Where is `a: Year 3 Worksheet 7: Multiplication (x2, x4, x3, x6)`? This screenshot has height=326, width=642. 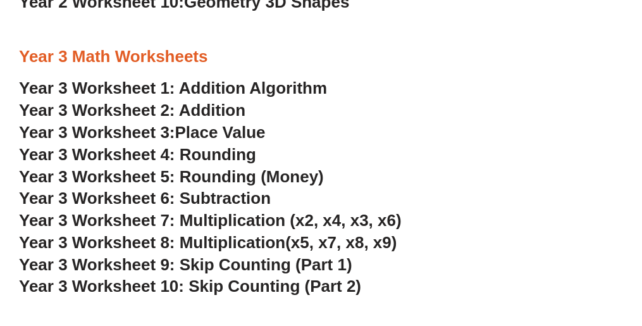 a: Year 3 Worksheet 7: Multiplication (x2, x4, x3, x6) is located at coordinates (210, 220).